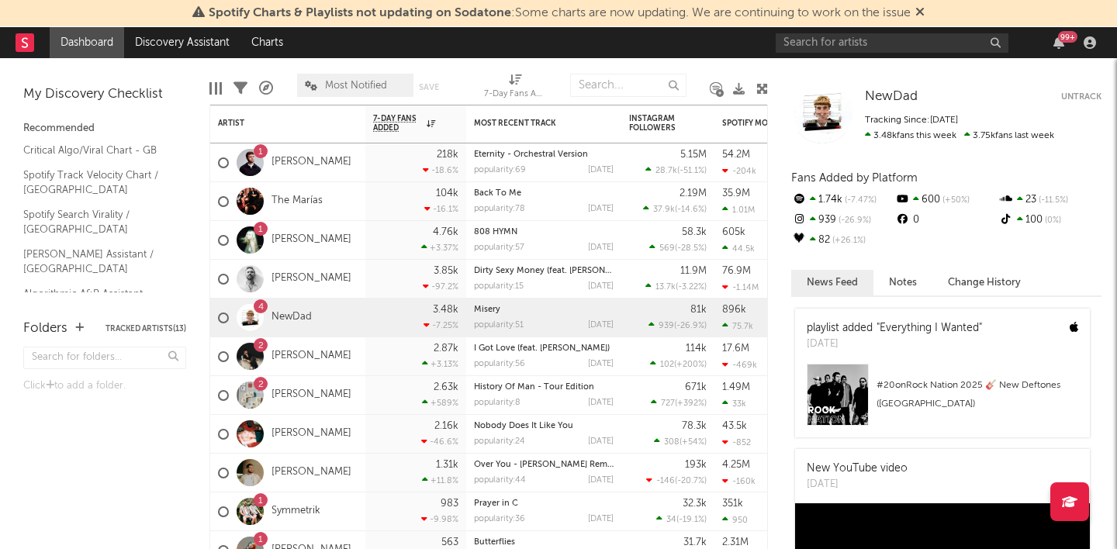 Image resolution: width=1117 pixels, height=549 pixels. Describe the element at coordinates (87, 43) in the screenshot. I see `a: Dashboard` at that location.